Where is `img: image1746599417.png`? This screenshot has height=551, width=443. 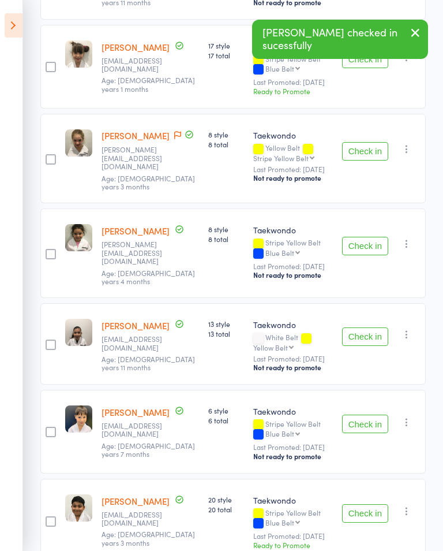
img: image1746599417.png is located at coordinates (79, 332).